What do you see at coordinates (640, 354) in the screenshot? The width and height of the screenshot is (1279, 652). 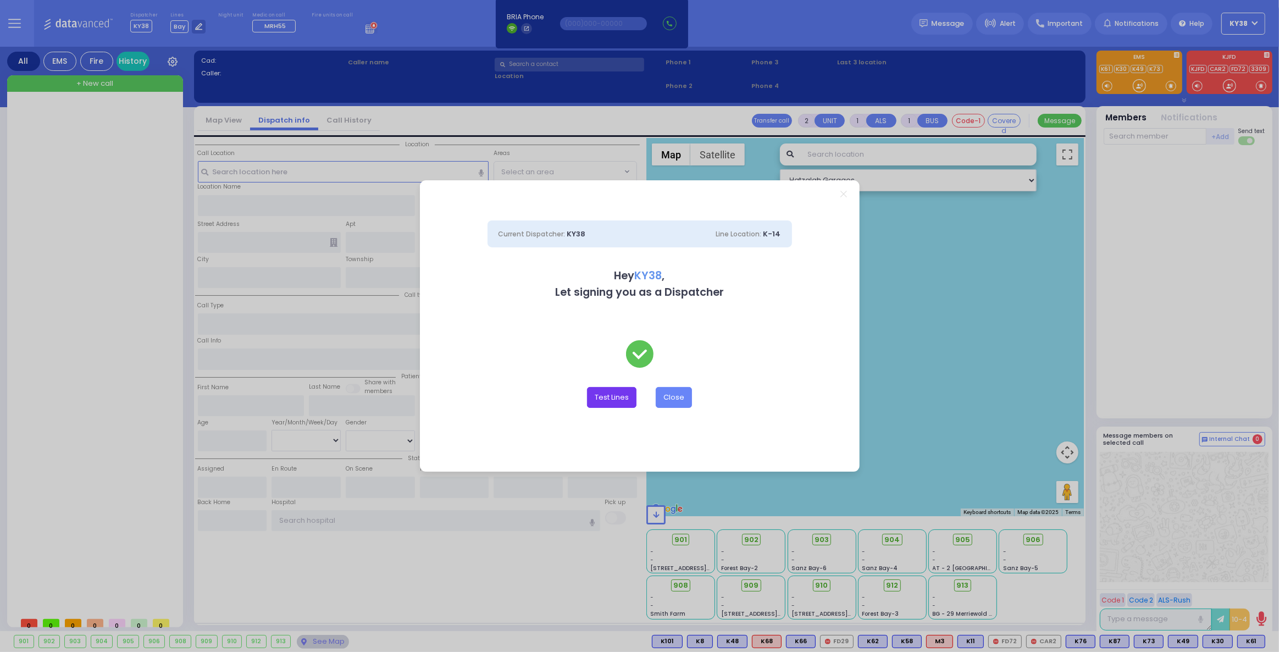 I see `img: check-green.svg` at bounding box center [640, 354].